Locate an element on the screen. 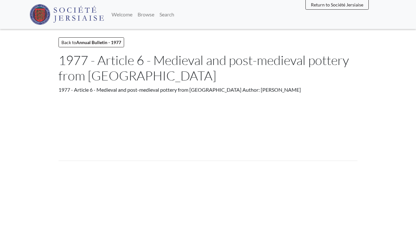 The image size is (416, 233). a: Société Jersiaise logo is located at coordinates (67, 14).